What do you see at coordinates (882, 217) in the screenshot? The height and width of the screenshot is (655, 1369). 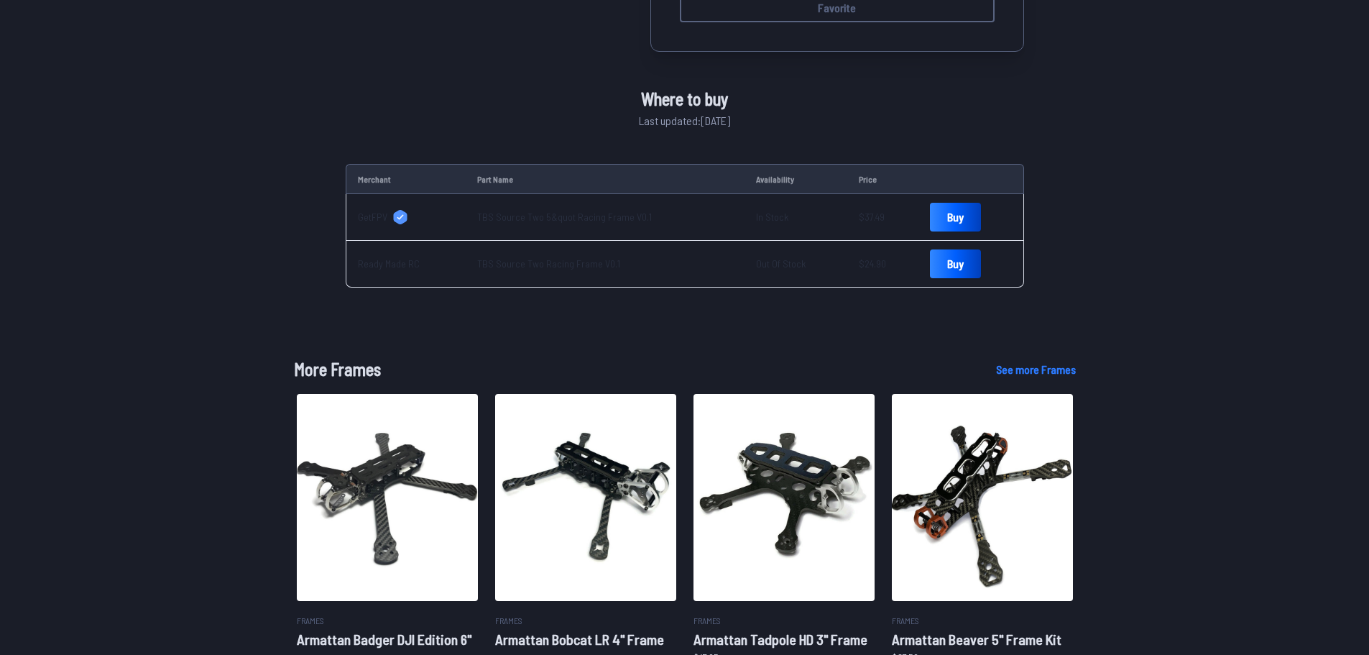 I see `td: $37.49` at bounding box center [882, 217].